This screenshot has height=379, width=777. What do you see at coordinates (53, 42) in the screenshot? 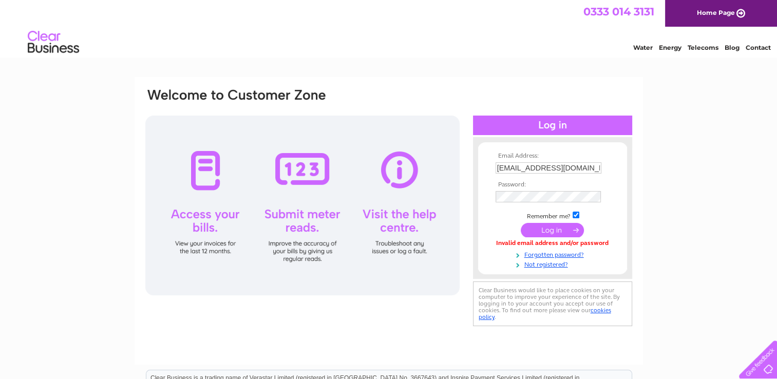
I see `img: logo.png` at bounding box center [53, 42].